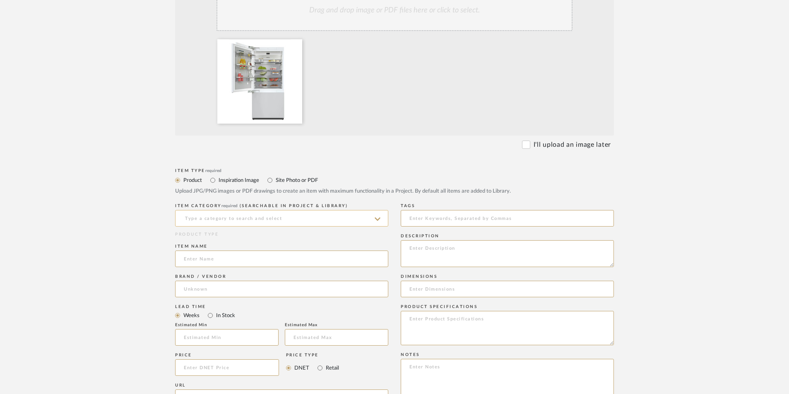  Describe the element at coordinates (336, 338) in the screenshot. I see `input: Estimated Max` at that location.